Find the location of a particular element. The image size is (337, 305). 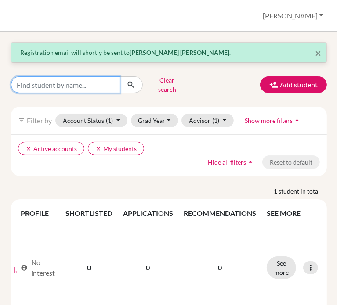

button: Advisor(1) is located at coordinates (207, 120).